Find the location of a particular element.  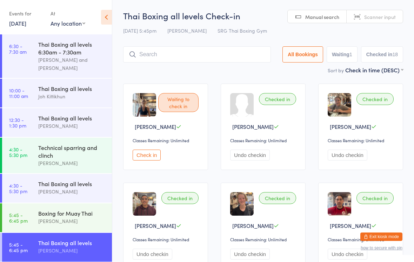

span: Scanner input is located at coordinates (380, 17).